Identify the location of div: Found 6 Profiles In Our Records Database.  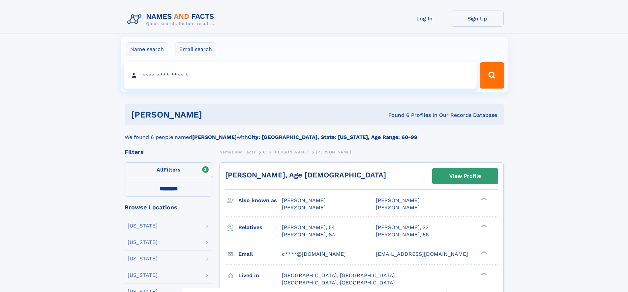
(396, 115).